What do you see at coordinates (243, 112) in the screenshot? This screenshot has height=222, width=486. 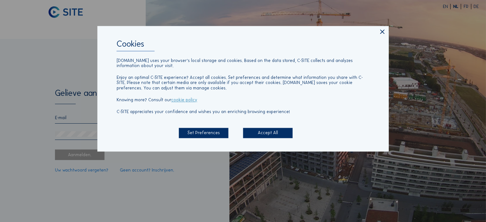 I see `p: C-SITE appreciates your confidence and wishes you an enriching browsing experience!` at bounding box center [243, 112].